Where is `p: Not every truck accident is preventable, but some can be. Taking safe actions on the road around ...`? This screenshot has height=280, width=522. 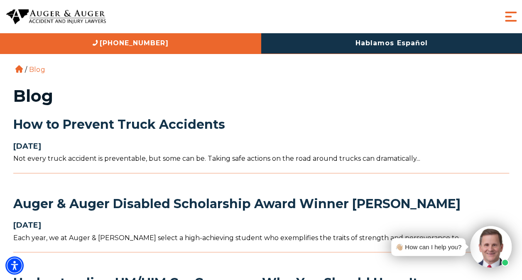 p: Not every truck accident is preventable, but some can be. Taking safe actions on the road around ... is located at coordinates (261, 158).